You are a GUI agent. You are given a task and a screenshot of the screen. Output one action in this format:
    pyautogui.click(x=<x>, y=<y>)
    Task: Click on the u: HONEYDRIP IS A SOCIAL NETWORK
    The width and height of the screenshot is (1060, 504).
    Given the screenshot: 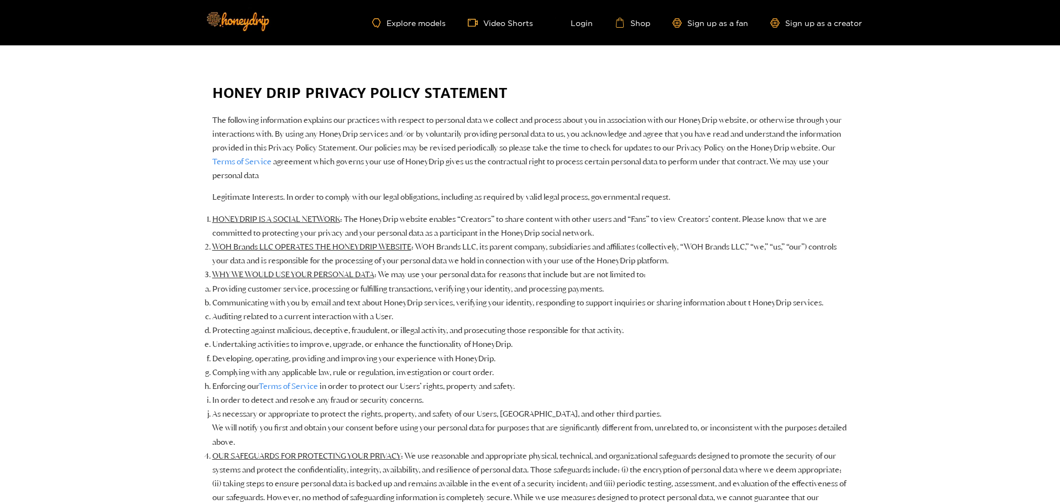 What is the action you would take?
    pyautogui.click(x=276, y=219)
    